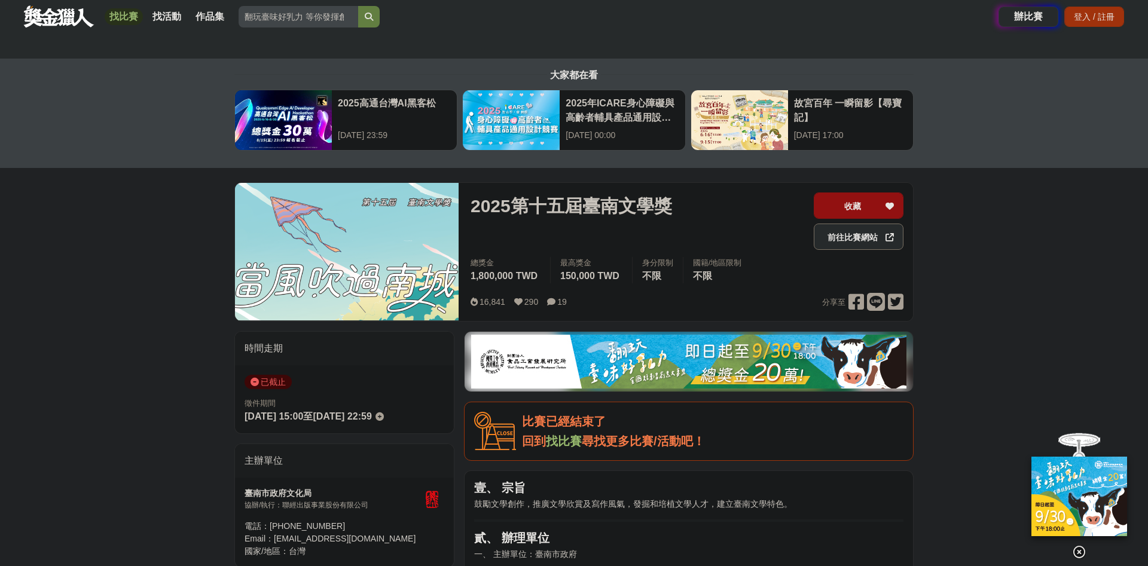 This screenshot has height=566, width=1148. I want to click on strong: 壹、 宗旨, so click(500, 488).